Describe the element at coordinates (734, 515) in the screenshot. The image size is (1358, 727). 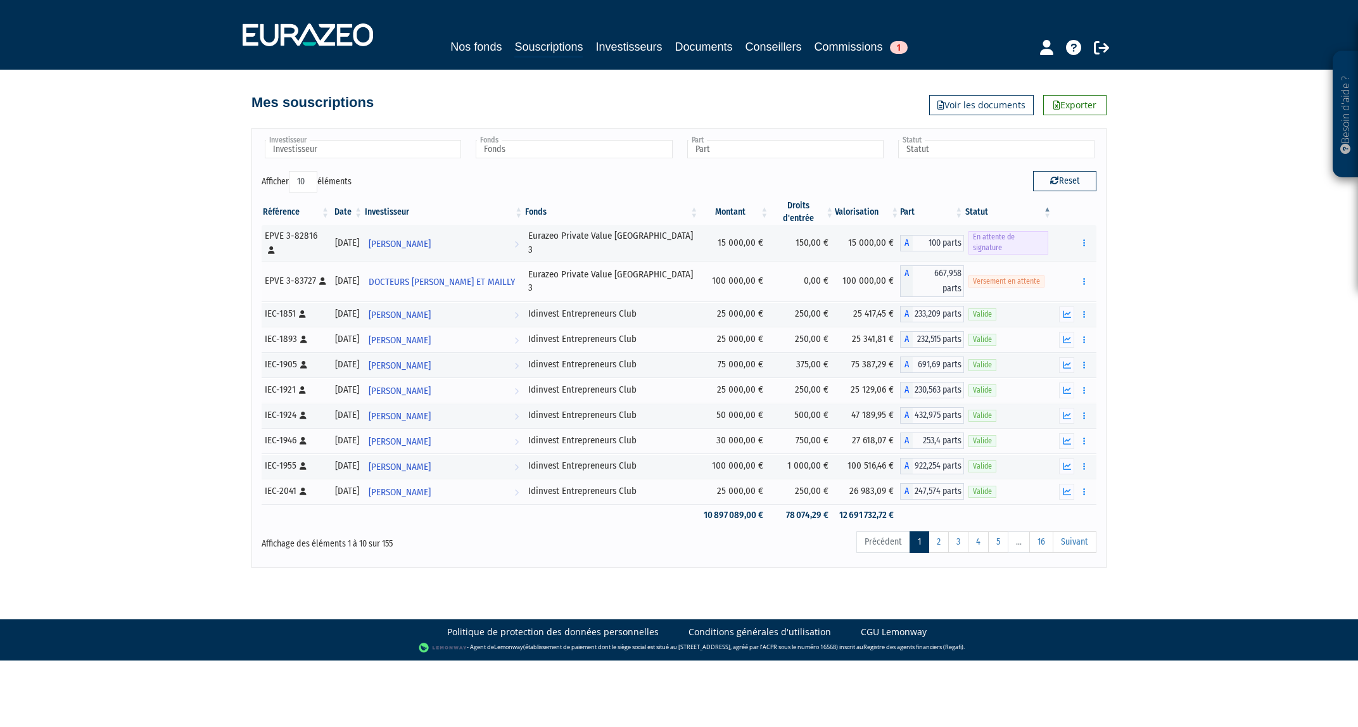
I see `td: 10 897 089,00 €` at that location.